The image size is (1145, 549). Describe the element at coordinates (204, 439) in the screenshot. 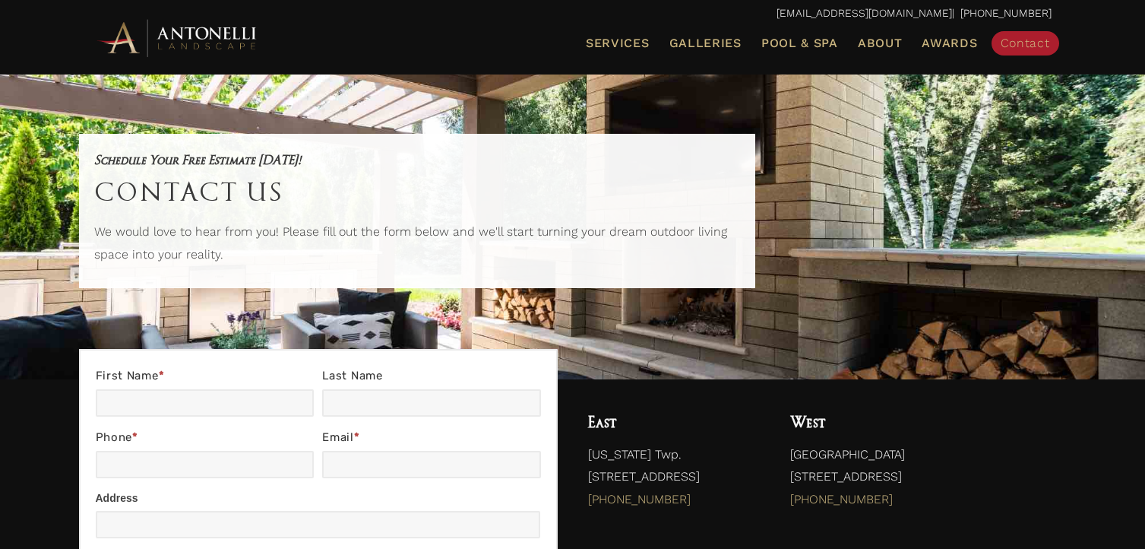

I see `label: Phone` at that location.